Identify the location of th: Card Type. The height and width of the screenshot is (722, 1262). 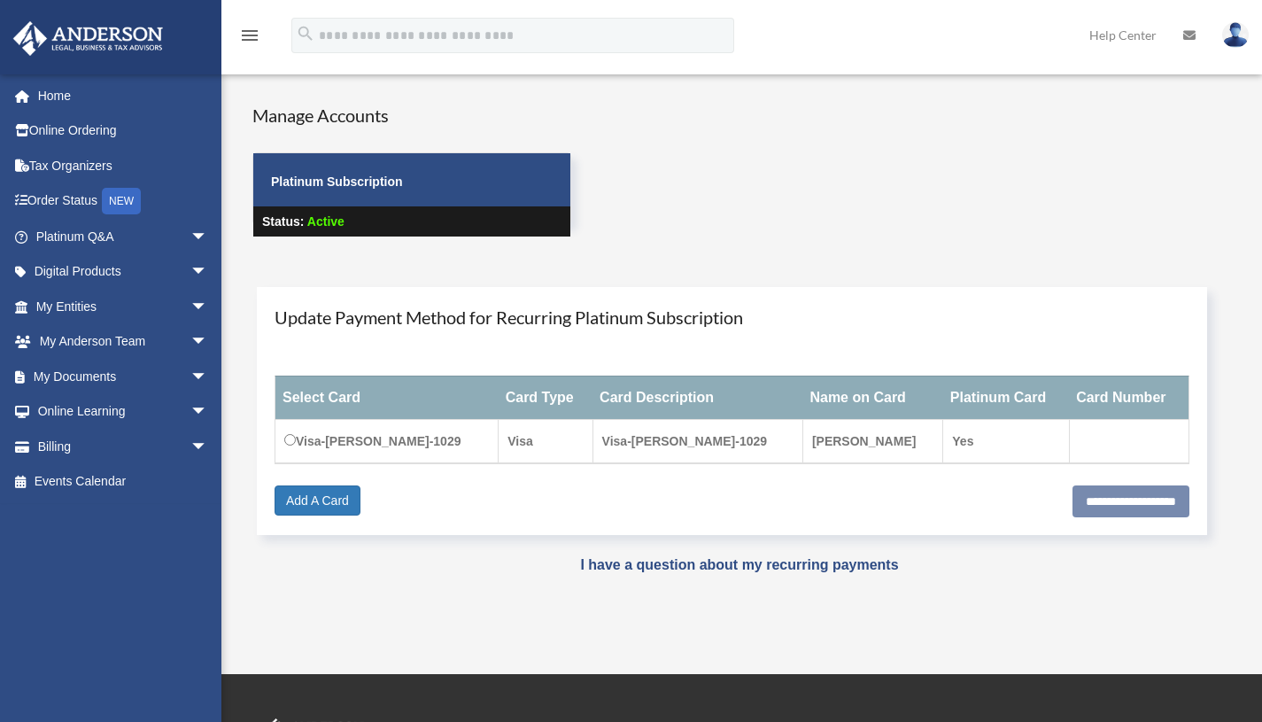
(546, 397).